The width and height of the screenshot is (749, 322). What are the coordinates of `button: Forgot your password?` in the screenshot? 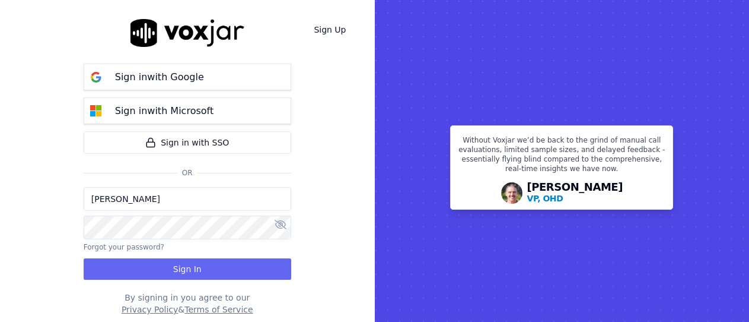 It's located at (124, 247).